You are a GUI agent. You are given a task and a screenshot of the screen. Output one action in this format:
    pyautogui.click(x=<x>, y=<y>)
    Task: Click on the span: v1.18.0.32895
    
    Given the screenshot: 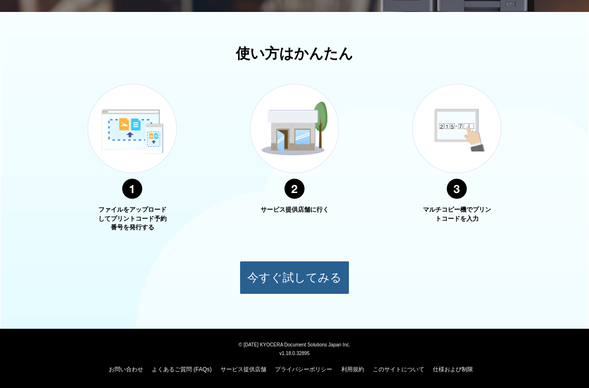 What is the action you would take?
    pyautogui.click(x=294, y=353)
    